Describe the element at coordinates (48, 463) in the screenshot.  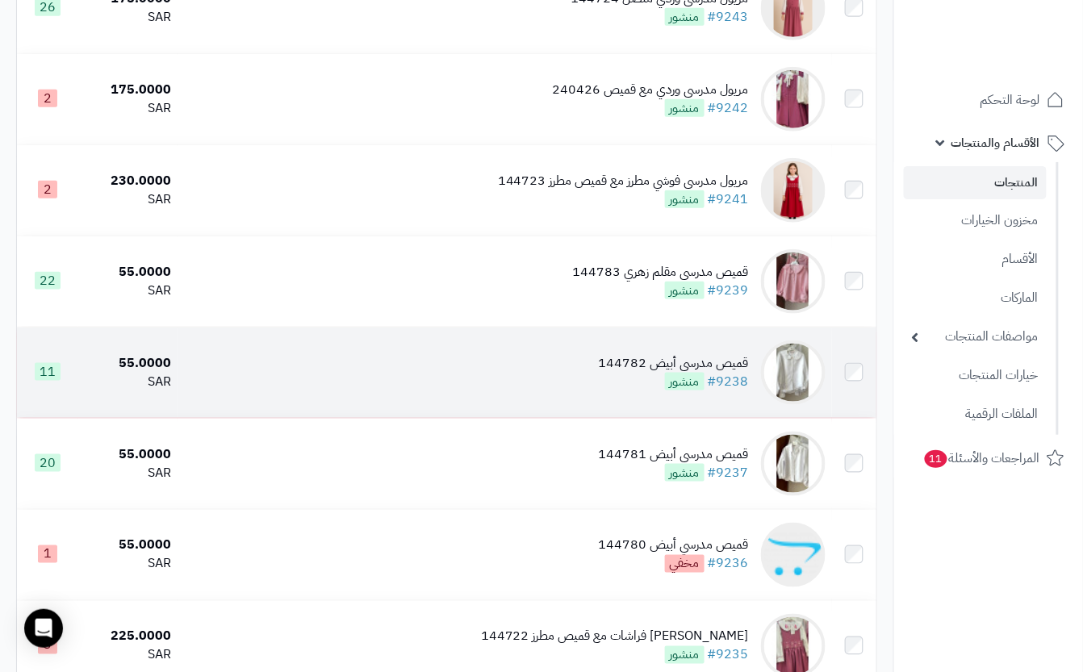
I see `span: 20` at that location.